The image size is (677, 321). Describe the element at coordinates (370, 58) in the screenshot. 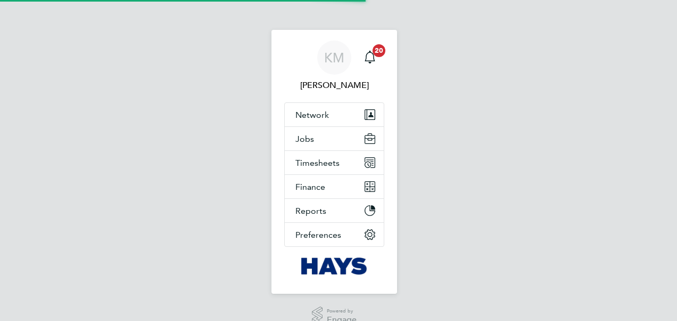

I see `a: 20` at that location.